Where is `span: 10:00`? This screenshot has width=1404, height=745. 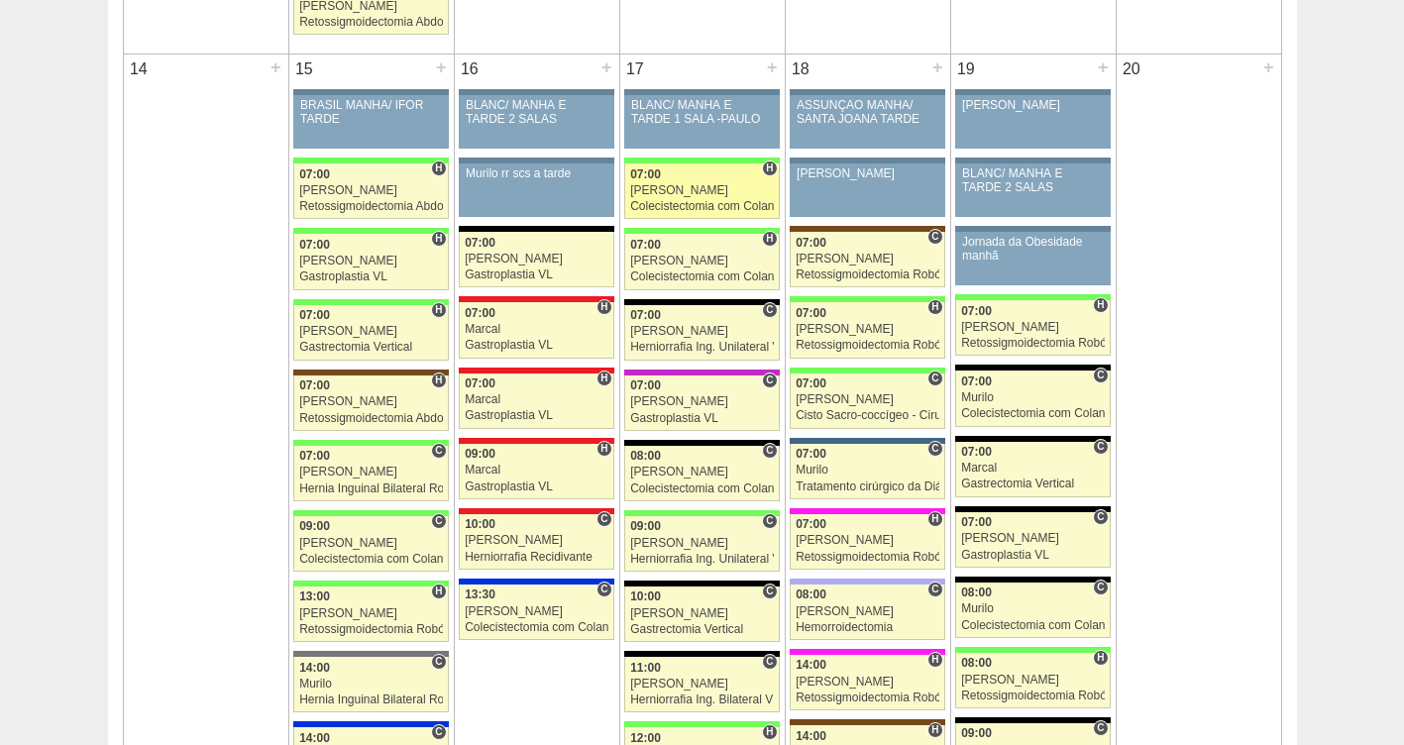
span: 10:00 is located at coordinates (479, 524).